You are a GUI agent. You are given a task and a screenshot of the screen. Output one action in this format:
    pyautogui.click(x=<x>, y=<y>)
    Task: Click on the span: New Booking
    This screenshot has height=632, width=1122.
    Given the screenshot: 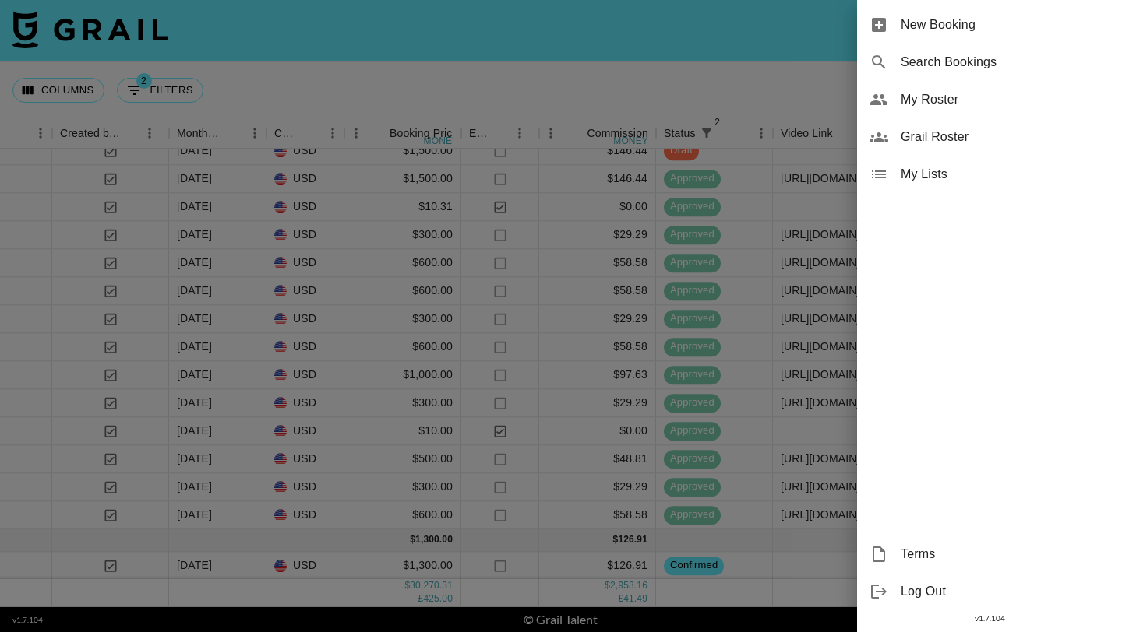 What is the action you would take?
    pyautogui.click(x=1005, y=25)
    